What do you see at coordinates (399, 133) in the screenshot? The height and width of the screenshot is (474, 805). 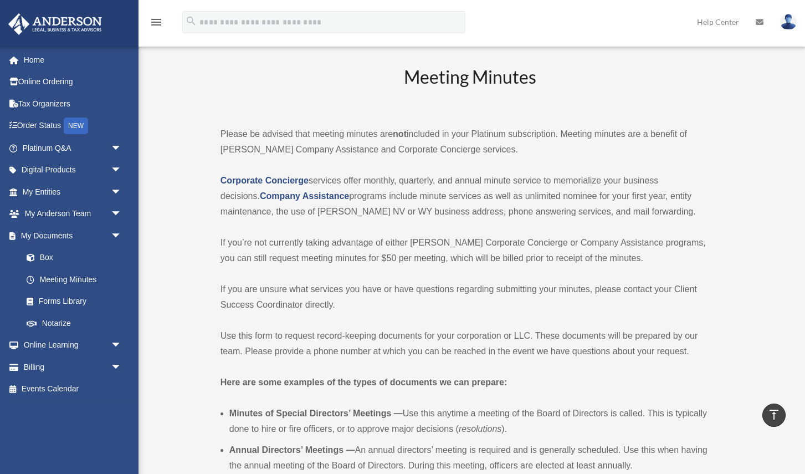 I see `strong: not` at bounding box center [399, 133].